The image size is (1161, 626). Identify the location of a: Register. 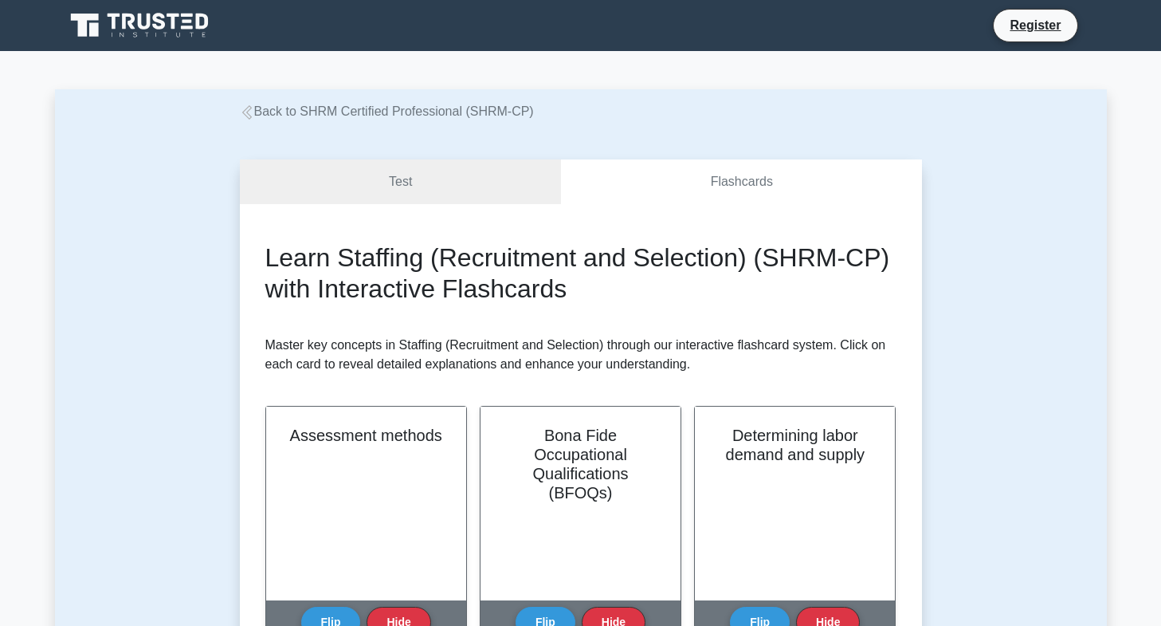
(1035, 25).